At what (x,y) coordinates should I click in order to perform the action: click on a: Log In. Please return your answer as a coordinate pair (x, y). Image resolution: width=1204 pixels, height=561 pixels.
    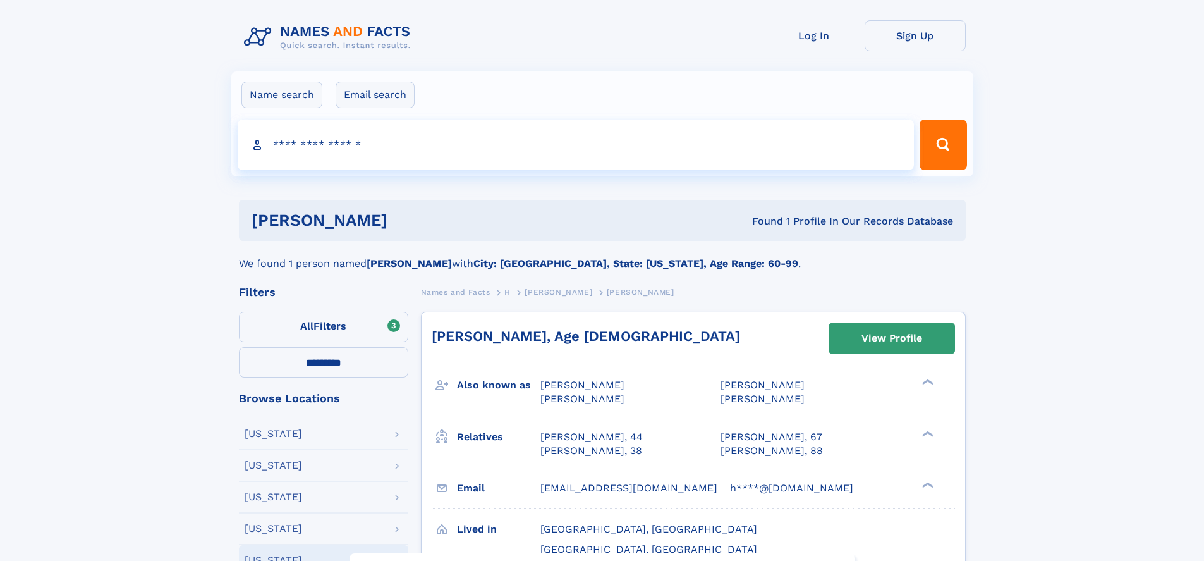
    Looking at the image, I should click on (814, 35).